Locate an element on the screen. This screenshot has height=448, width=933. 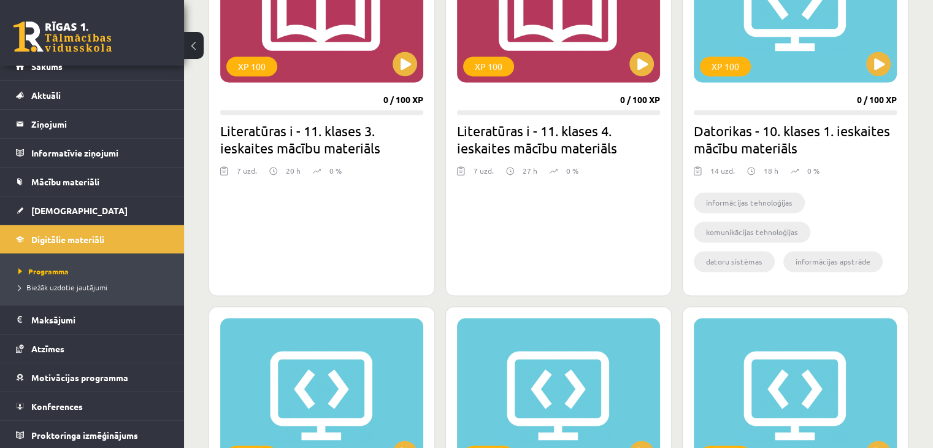
a: Mācību materiāli is located at coordinates (92, 182).